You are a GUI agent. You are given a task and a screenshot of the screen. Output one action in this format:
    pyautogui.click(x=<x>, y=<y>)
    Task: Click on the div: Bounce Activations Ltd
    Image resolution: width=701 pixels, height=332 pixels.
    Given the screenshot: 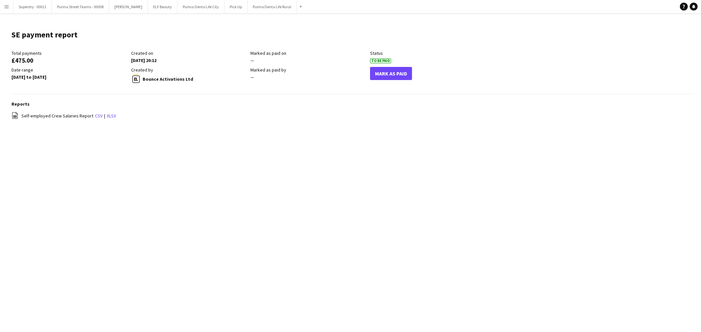 What is the action you would take?
    pyautogui.click(x=189, y=79)
    